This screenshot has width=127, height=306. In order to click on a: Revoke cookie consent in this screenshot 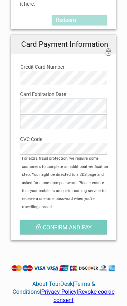, I will do `click(84, 295)`.